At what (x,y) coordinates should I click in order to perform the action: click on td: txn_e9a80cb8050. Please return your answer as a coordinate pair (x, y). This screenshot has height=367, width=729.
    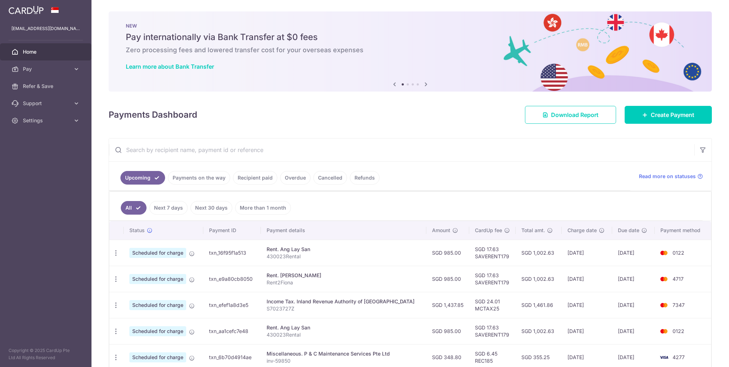
    Looking at the image, I should click on (232, 279).